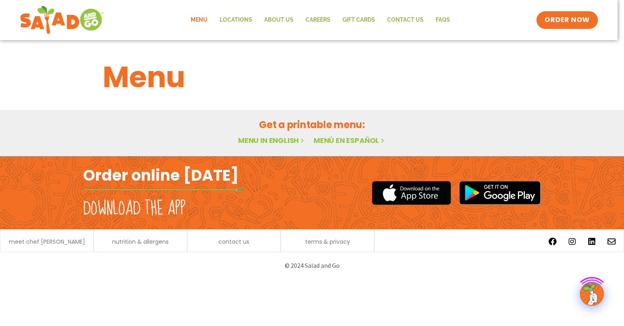 The image size is (624, 326). Describe the element at coordinates (312, 124) in the screenshot. I see `h2: Get a printable menu:` at that location.